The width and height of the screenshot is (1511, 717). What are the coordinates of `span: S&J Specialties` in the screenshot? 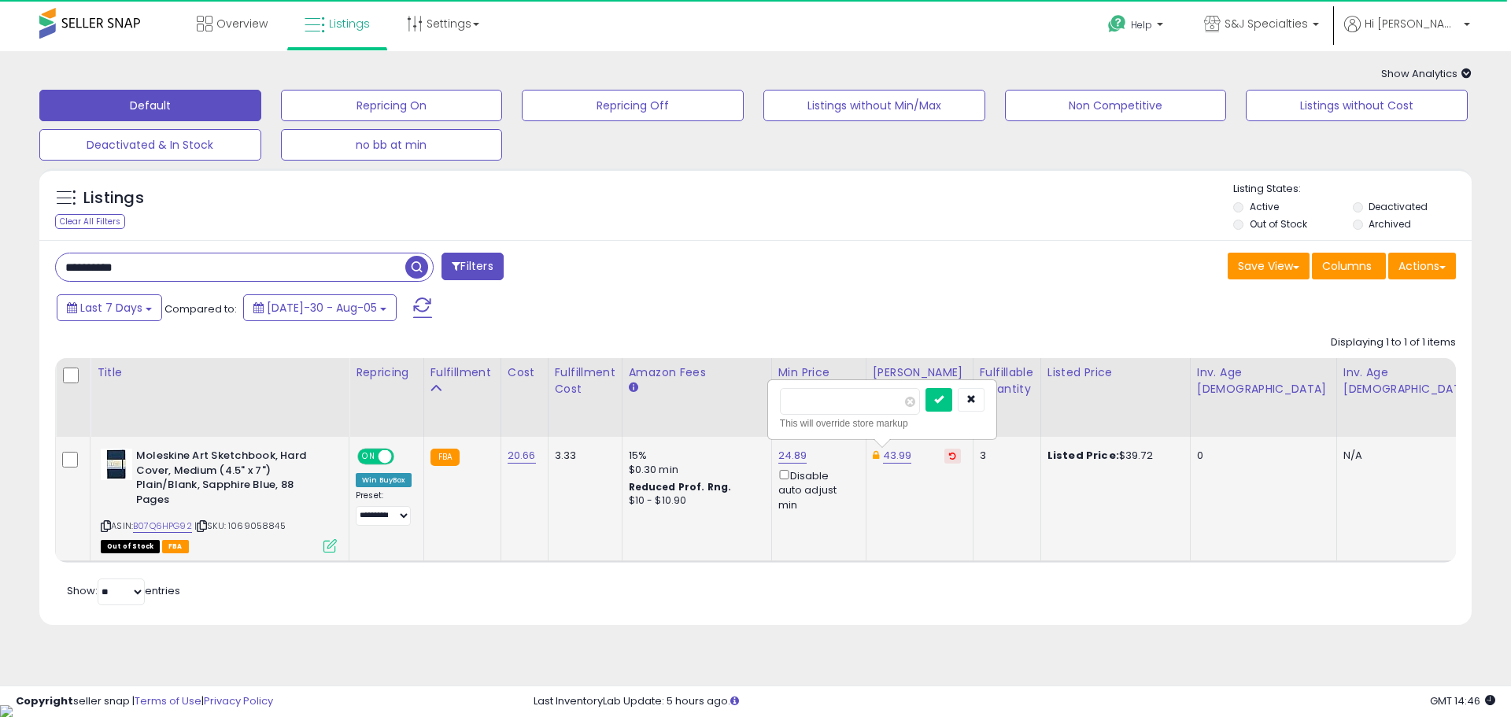 It's located at (1266, 24).